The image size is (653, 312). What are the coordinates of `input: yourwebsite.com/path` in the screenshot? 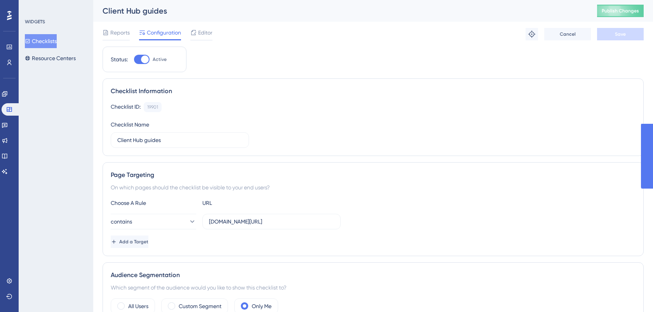 It's located at (271, 222).